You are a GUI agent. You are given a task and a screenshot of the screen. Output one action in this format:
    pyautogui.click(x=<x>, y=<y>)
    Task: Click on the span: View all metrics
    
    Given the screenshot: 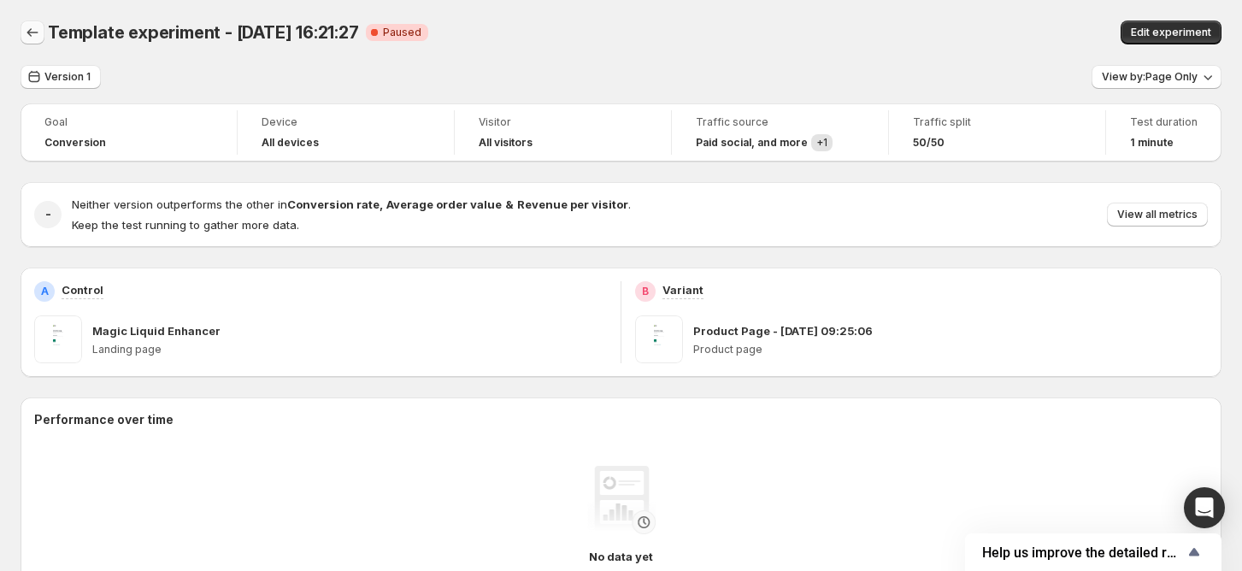 What is the action you would take?
    pyautogui.click(x=1157, y=215)
    